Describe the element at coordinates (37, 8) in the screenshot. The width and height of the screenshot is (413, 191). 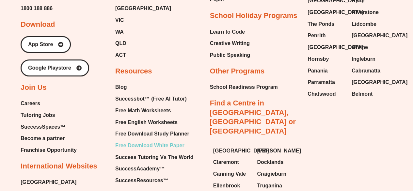
I see `span: 1800 188 886` at that location.